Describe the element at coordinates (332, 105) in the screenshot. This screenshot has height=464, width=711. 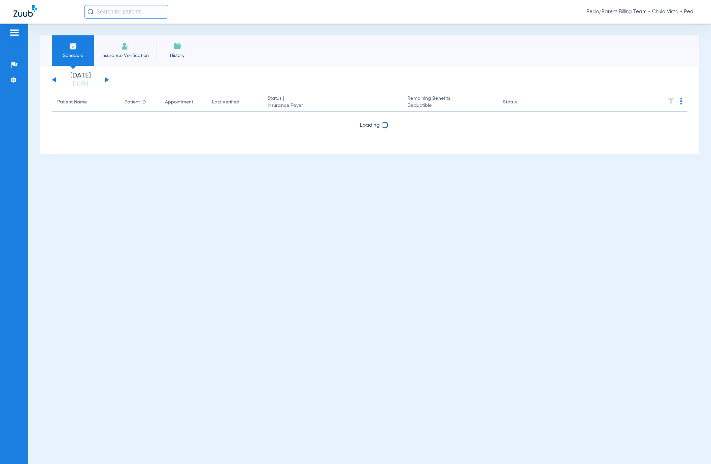
I see `span: Insurance Payer` at that location.